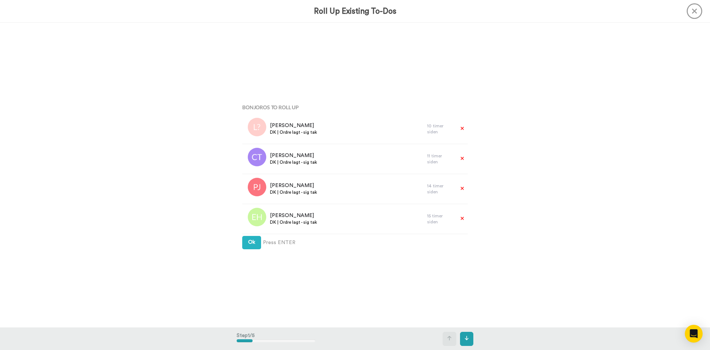  Describe the element at coordinates (440, 129) in the screenshot. I see `div: 10 timer siden` at that location.